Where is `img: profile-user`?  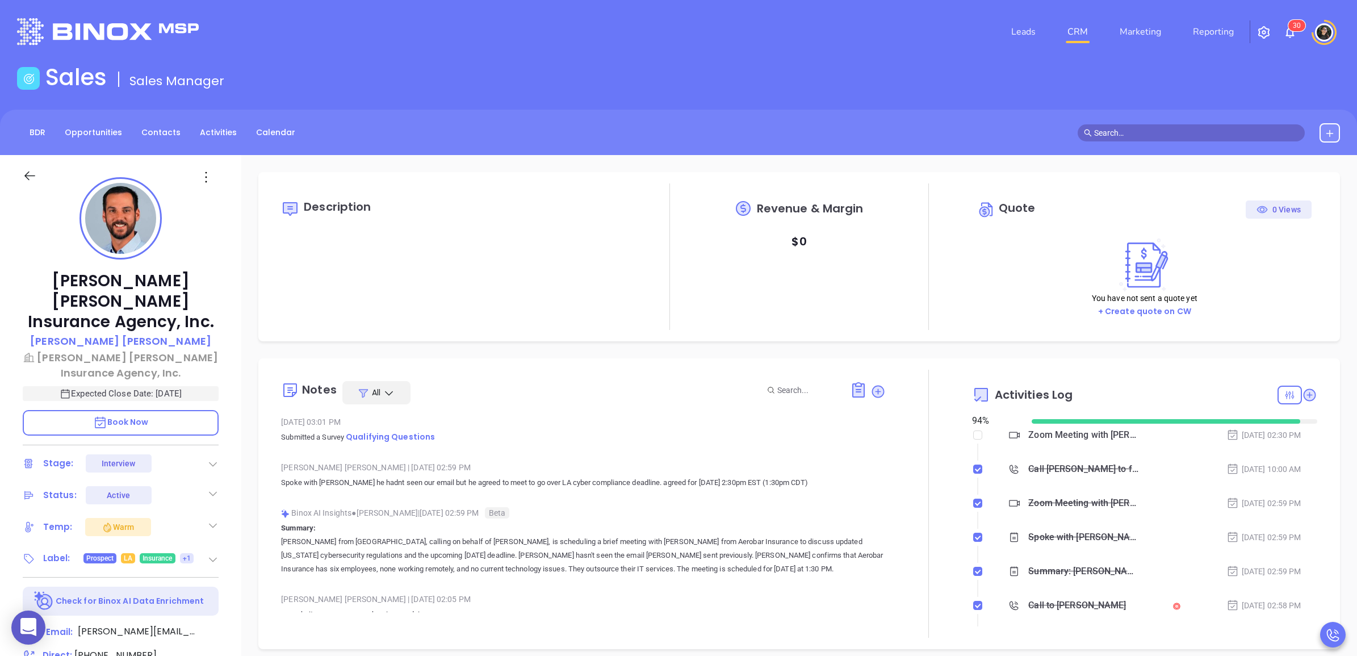
img: profile-user is located at coordinates (120, 218).